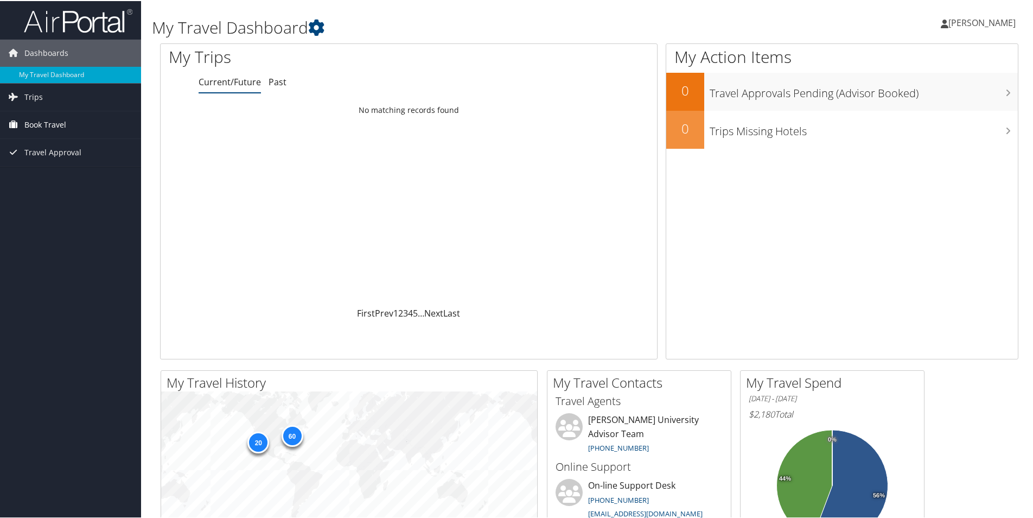 Image resolution: width=1033 pixels, height=518 pixels. Describe the element at coordinates (443, 27) in the screenshot. I see `h1: My Travel Dashboard` at that location.